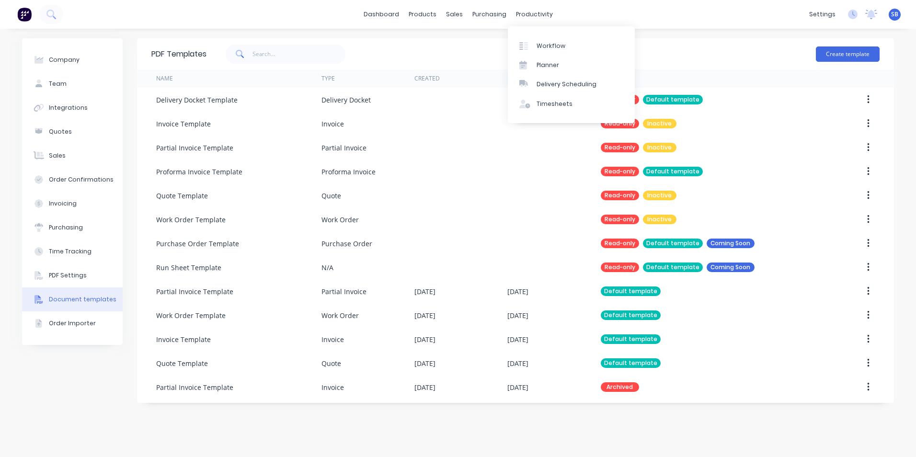  I want to click on a: Workflow, so click(571, 46).